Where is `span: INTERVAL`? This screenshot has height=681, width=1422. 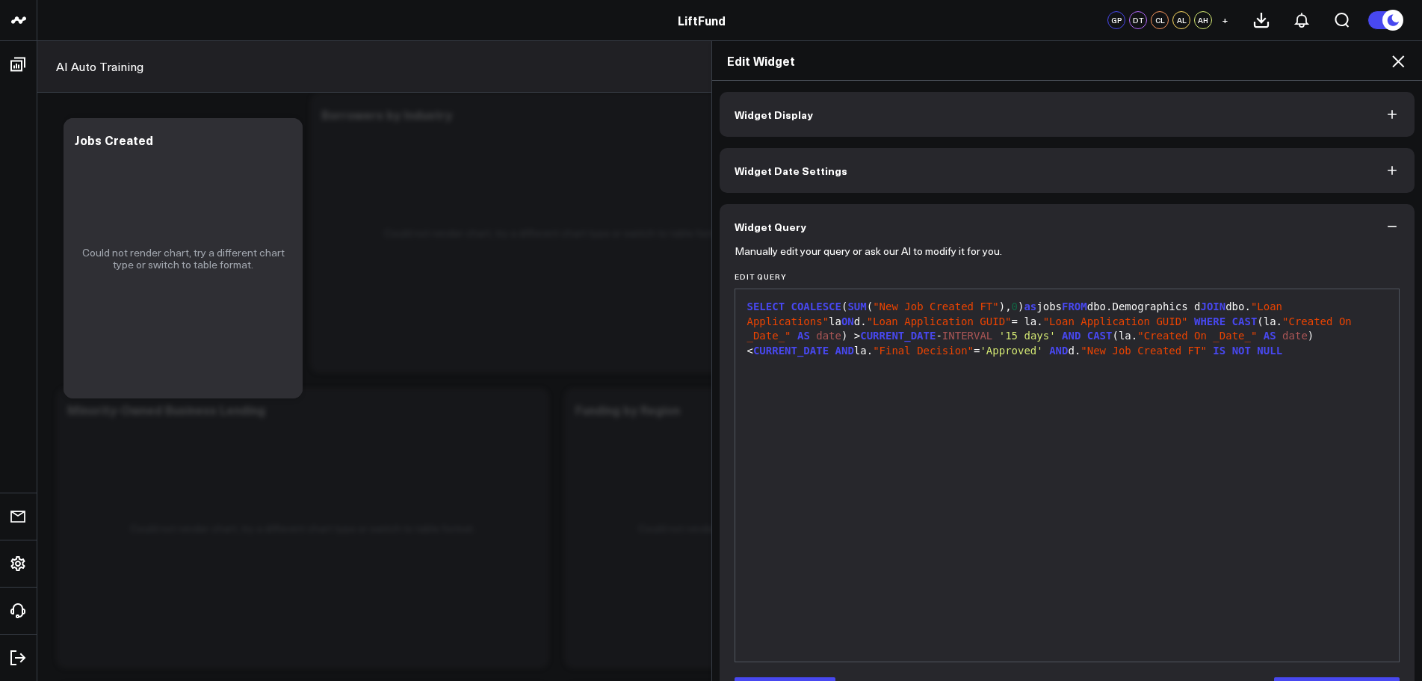 span: INTERVAL is located at coordinates (967, 335).